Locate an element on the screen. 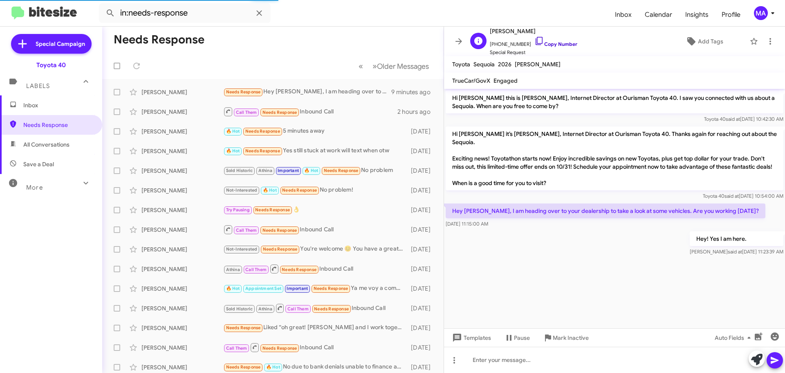 The width and height of the screenshot is (785, 373). span: Sold Historic is located at coordinates (240, 170).